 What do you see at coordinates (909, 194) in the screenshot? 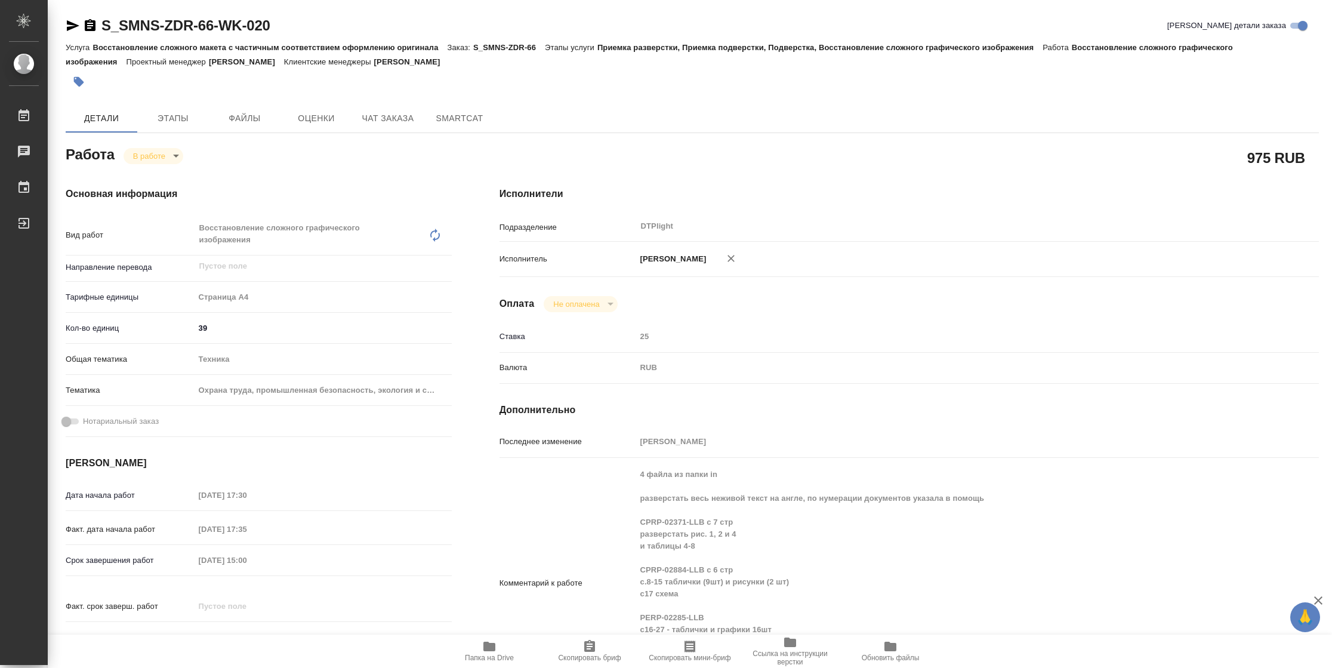
I see `h4: Исполнители` at bounding box center [909, 194].